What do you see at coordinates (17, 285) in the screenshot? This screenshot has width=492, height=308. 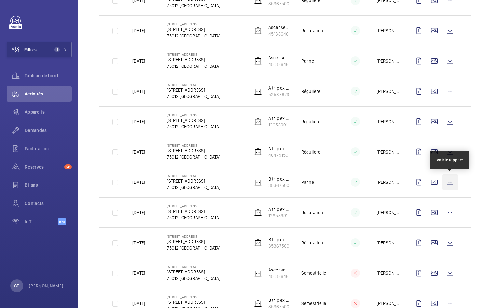 I see `p: CD` at bounding box center [17, 285].